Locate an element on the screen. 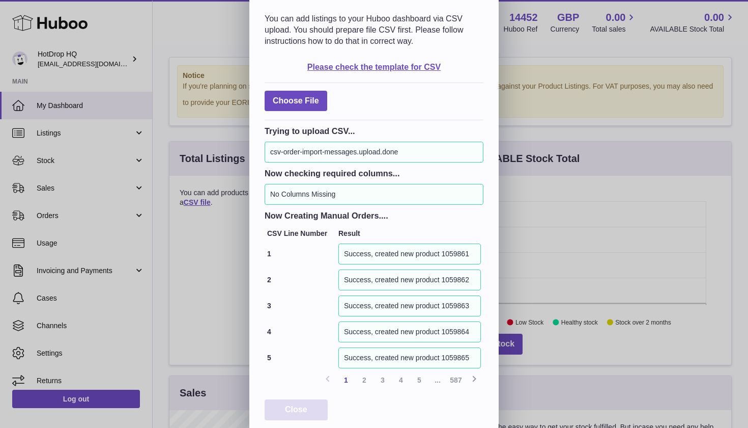 The image size is (748, 428). a: 1 is located at coordinates (346, 380).